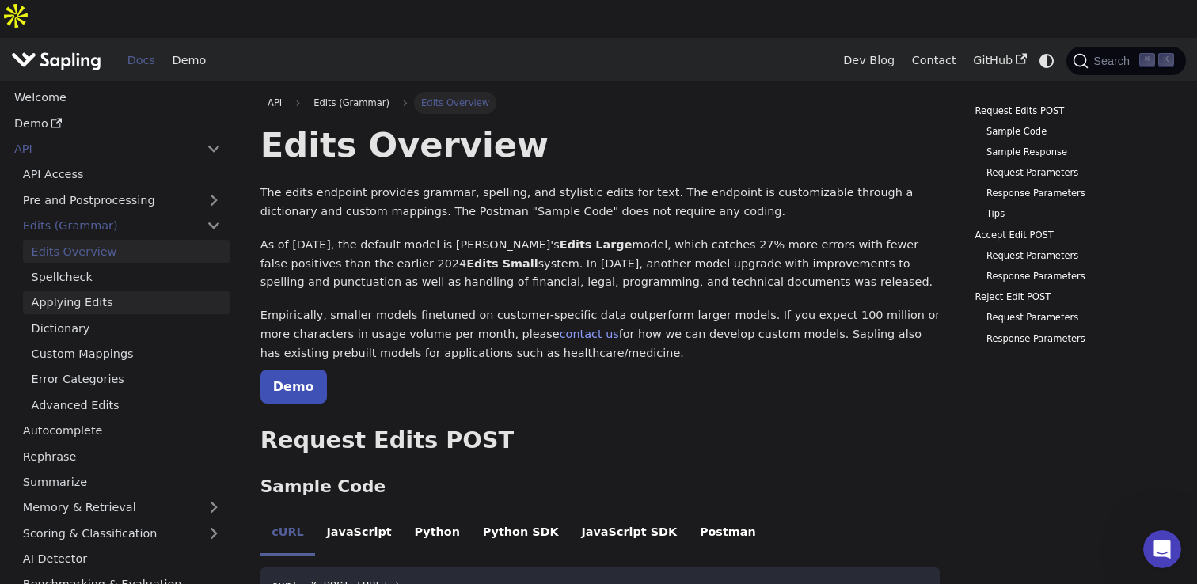 This screenshot has height=584, width=1197. What do you see at coordinates (1072, 297) in the screenshot?
I see `a: Reject Edit POST` at bounding box center [1072, 297].